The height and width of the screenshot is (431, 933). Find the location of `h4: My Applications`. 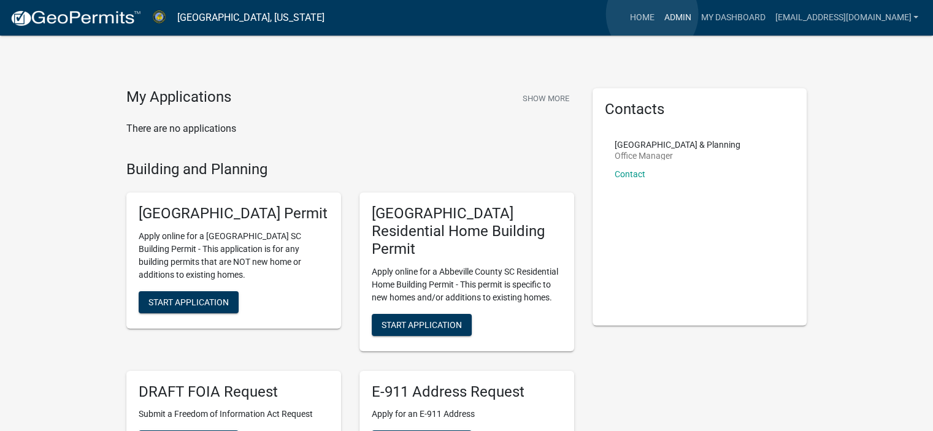

h4: My Applications is located at coordinates (179, 98).